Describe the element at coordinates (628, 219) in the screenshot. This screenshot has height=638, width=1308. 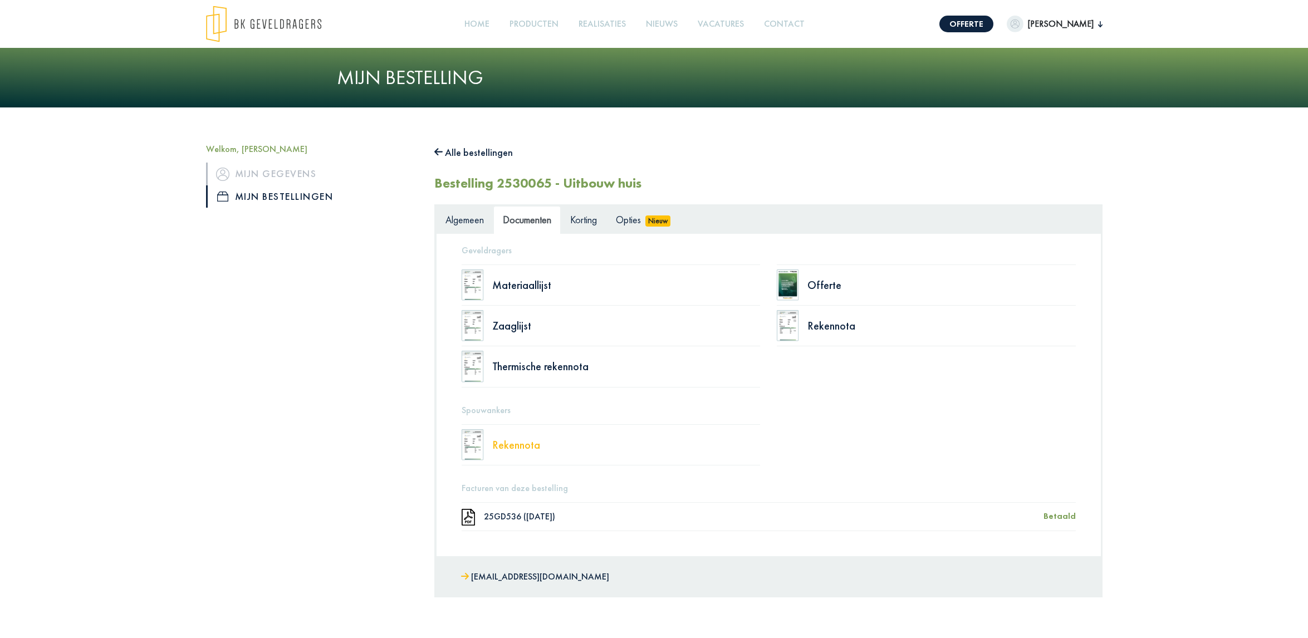
I see `span: Opties` at that location.